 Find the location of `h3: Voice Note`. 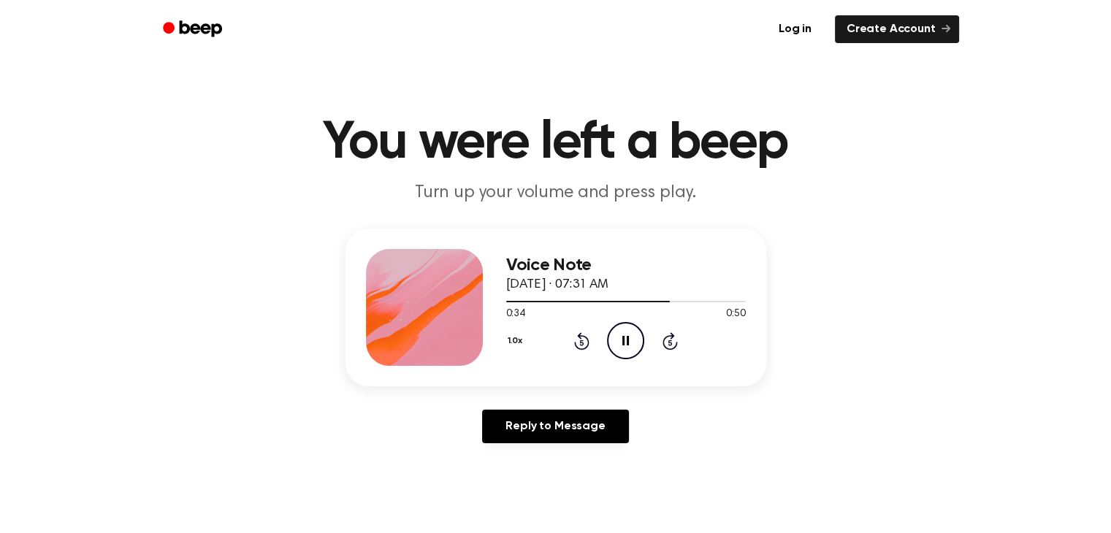

h3: Voice Note is located at coordinates (626, 265).